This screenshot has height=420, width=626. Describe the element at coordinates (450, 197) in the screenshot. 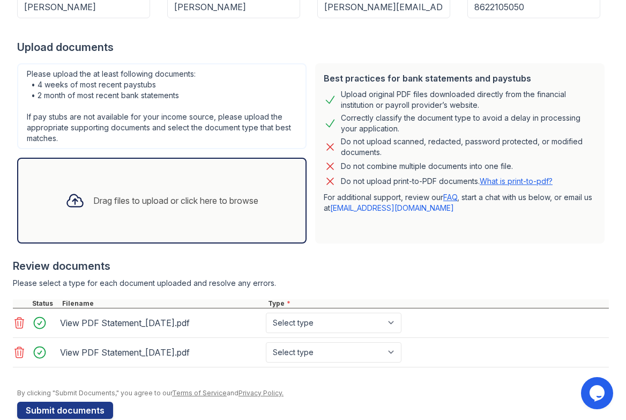

I see `a: FAQ` at that location.